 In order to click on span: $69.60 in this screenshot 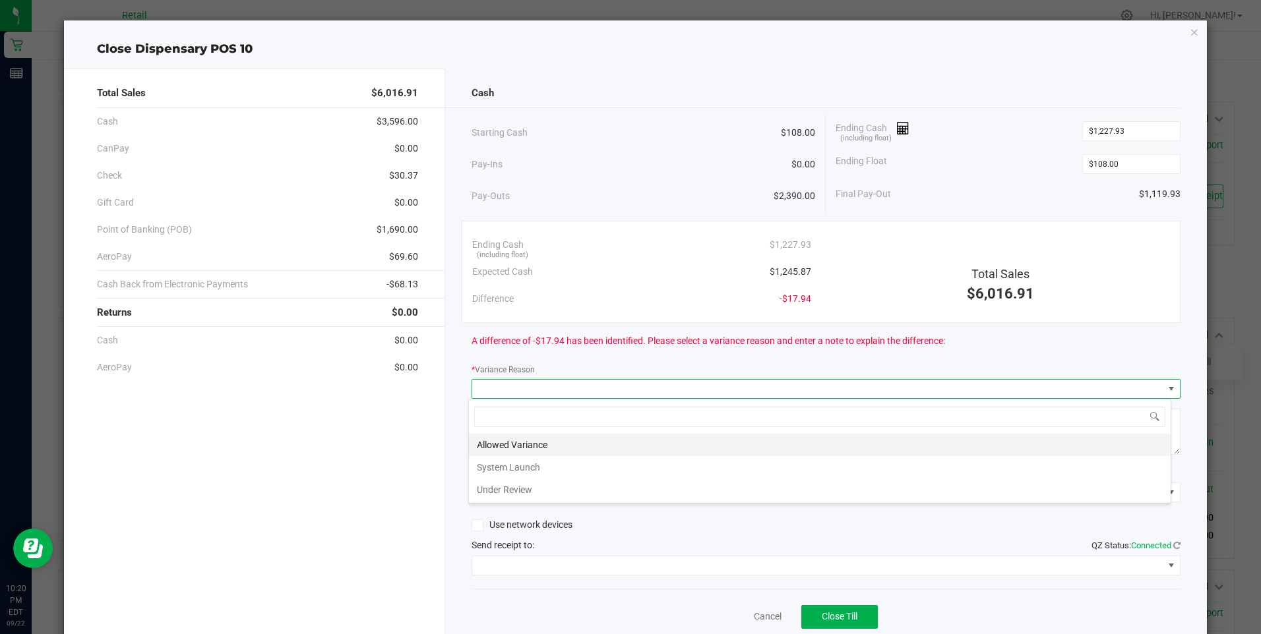, I will do `click(404, 257)`.